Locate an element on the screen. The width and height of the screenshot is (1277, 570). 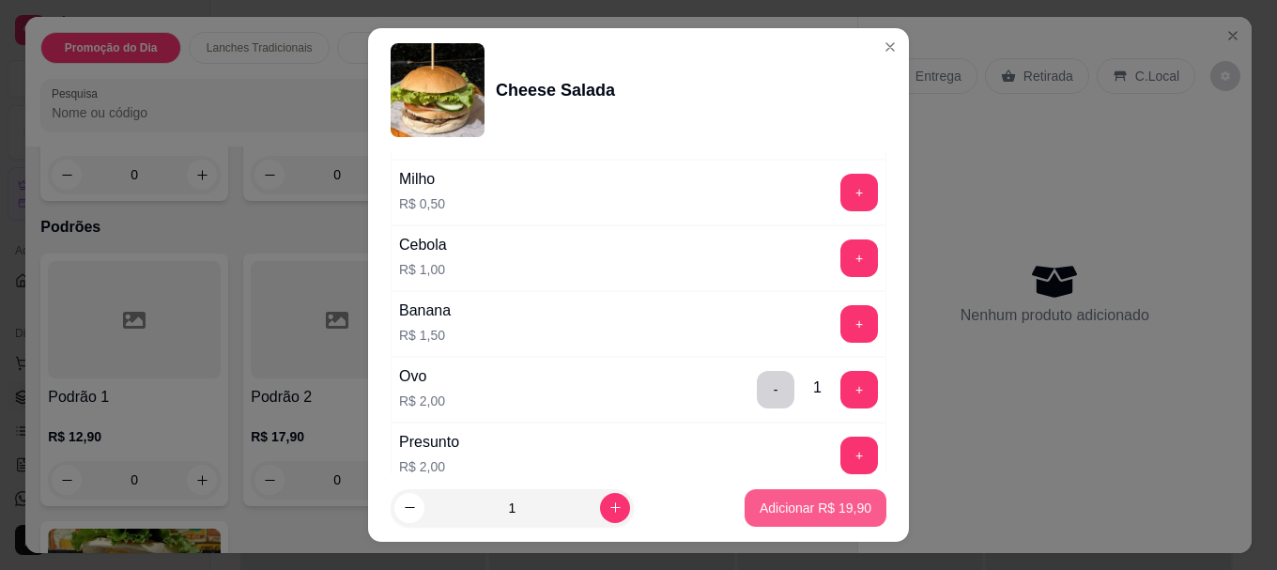
div: Banana is located at coordinates (424, 311).